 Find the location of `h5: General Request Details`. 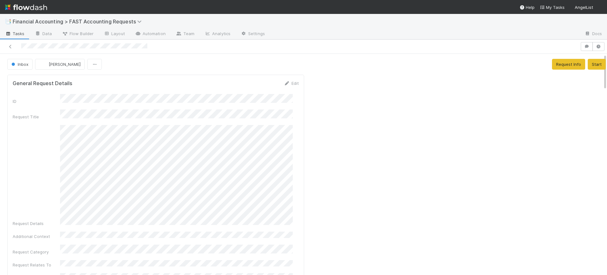

h5: General Request Details is located at coordinates (42, 83).